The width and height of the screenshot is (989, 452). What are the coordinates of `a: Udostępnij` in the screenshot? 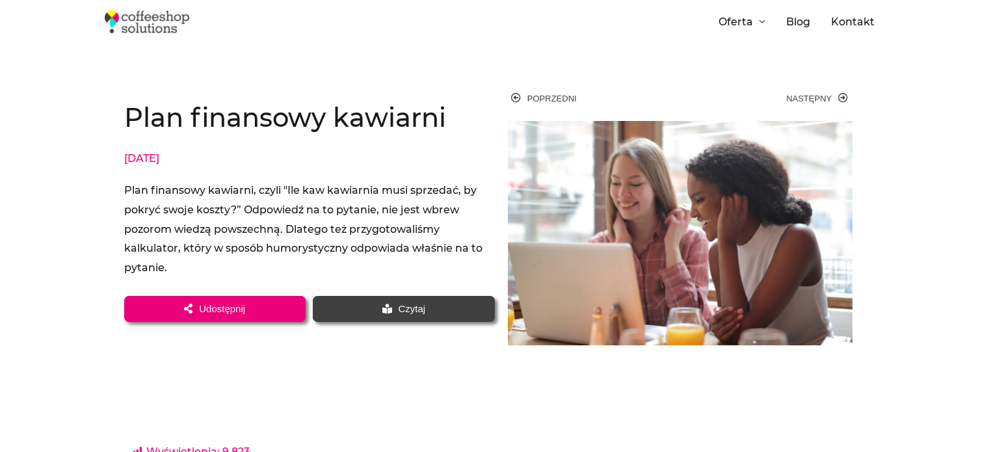 It's located at (215, 308).